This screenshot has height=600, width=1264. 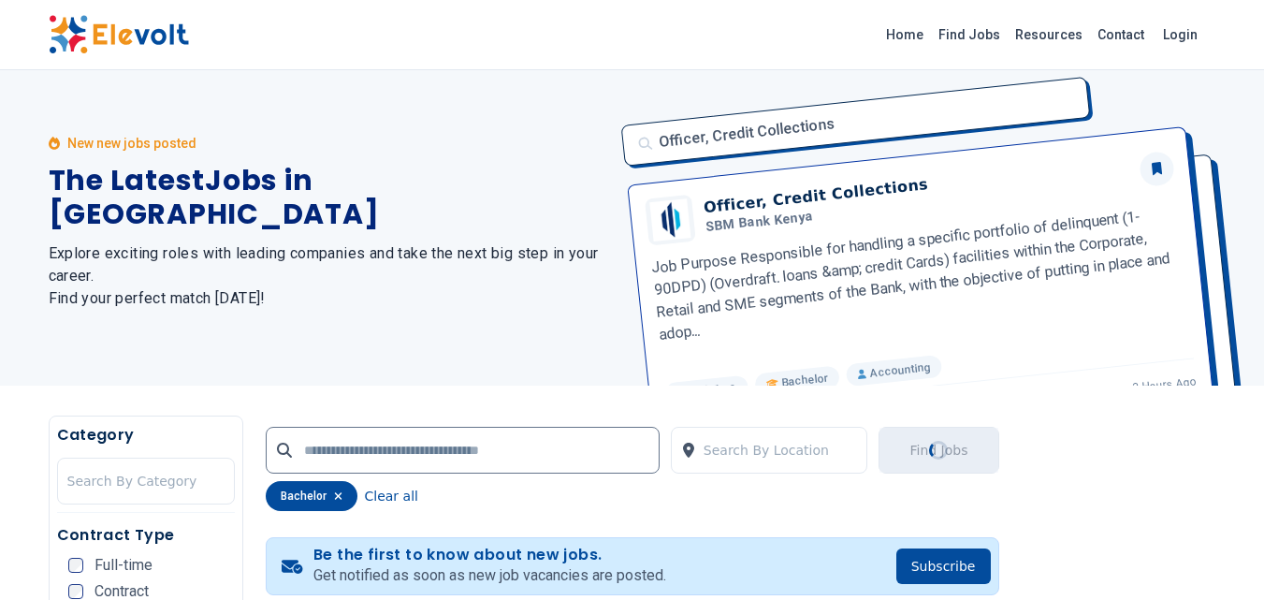 What do you see at coordinates (76, 565) in the screenshot?
I see `input: Full-time` at bounding box center [76, 565].